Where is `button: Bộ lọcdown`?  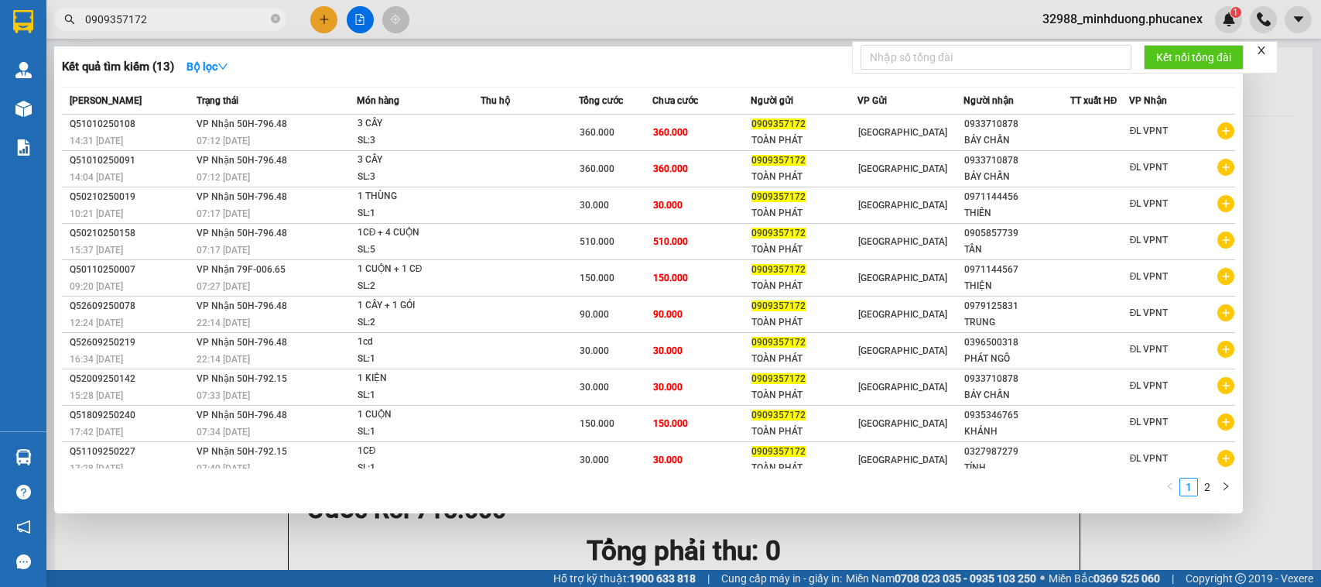
button: Bộ lọcdown is located at coordinates (207, 67).